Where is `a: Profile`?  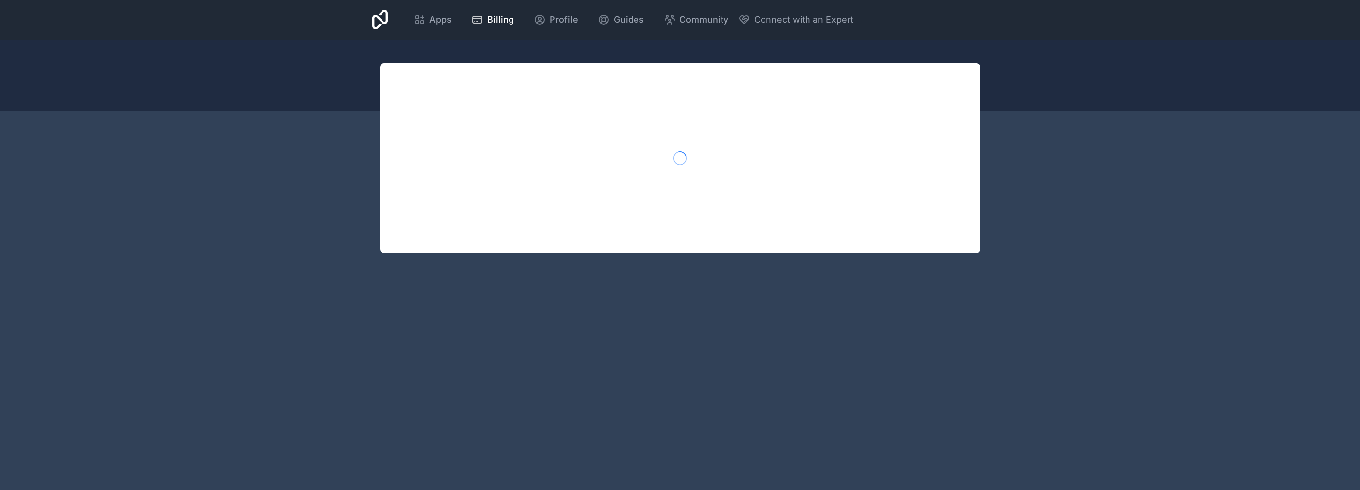 a: Profile is located at coordinates (556, 20).